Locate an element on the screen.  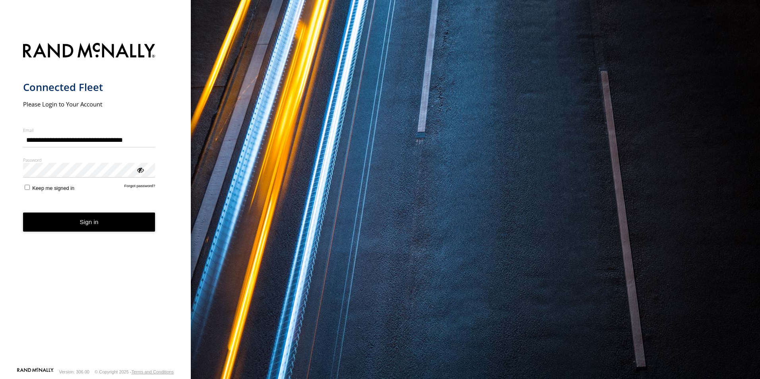
span: Keep me signed in is located at coordinates (53, 188).